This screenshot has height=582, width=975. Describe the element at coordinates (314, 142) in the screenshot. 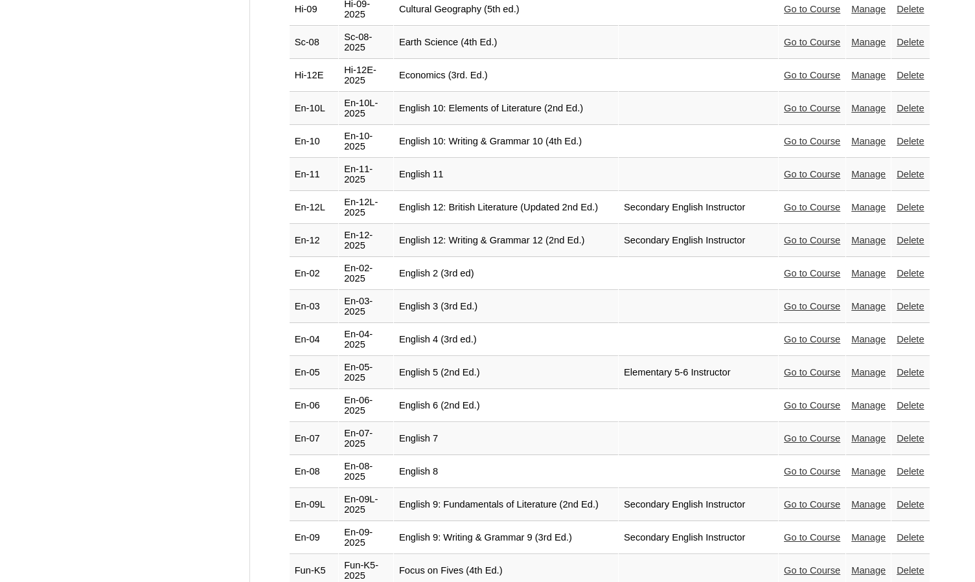

I see `td: En-10` at that location.